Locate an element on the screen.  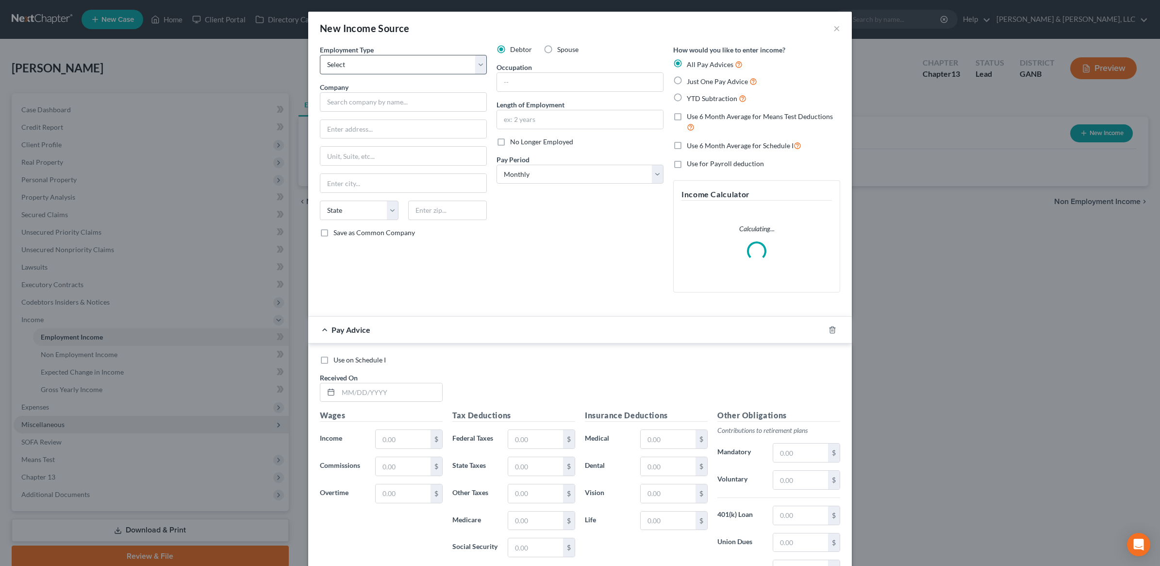
span: Use on Schedule I is located at coordinates (360, 359).